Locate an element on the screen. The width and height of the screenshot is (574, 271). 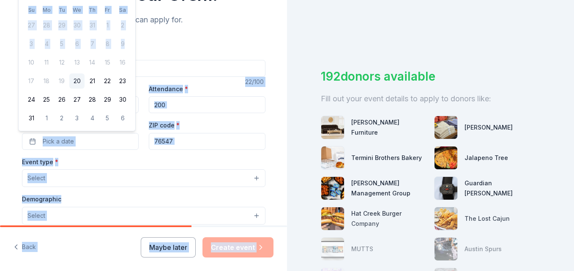
button: 2 is located at coordinates (62, 118).